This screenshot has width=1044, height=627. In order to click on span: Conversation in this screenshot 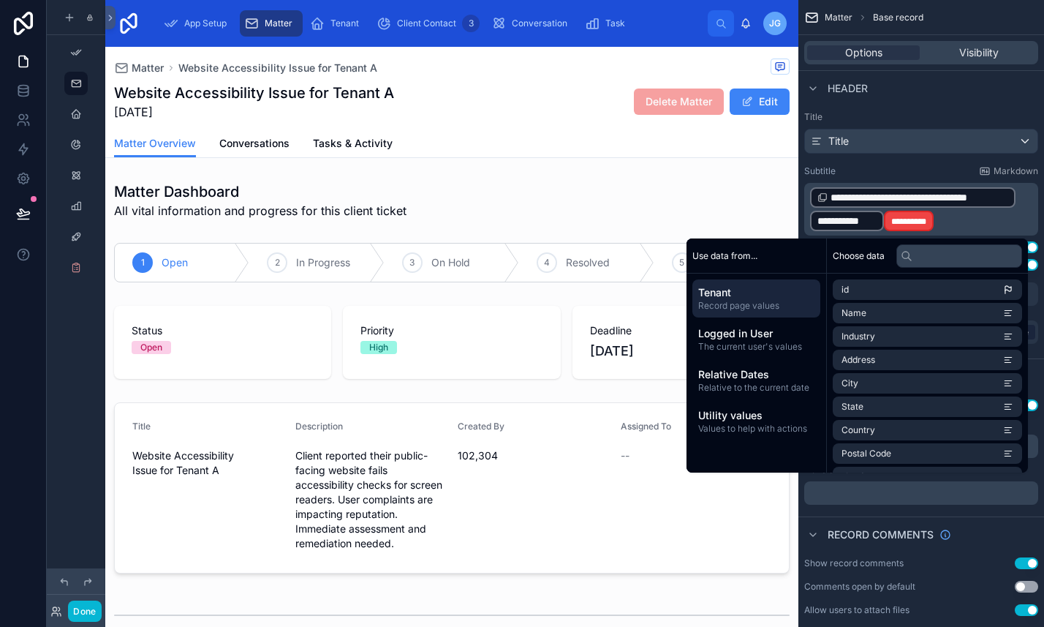, I will do `click(540, 23)`.